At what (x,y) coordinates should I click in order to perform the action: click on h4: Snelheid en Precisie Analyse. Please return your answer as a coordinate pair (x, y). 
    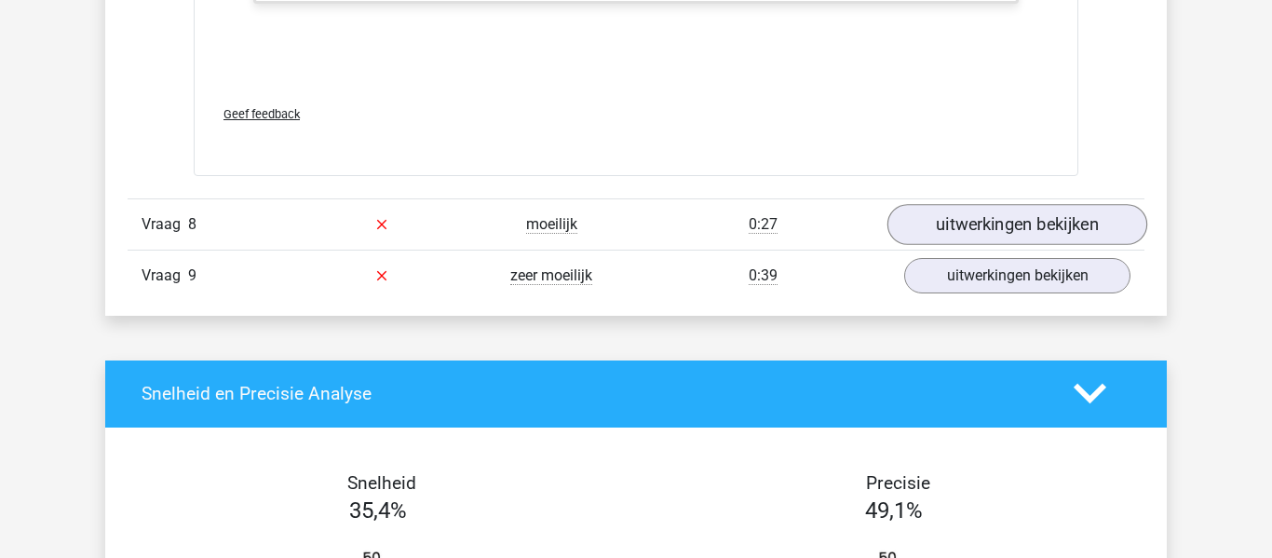
    Looking at the image, I should click on (593, 393).